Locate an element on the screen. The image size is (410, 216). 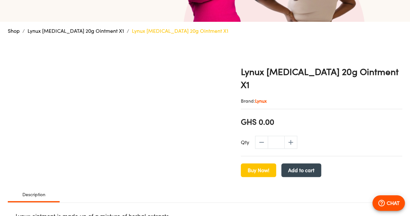
span: Lynux is located at coordinates (261, 101).